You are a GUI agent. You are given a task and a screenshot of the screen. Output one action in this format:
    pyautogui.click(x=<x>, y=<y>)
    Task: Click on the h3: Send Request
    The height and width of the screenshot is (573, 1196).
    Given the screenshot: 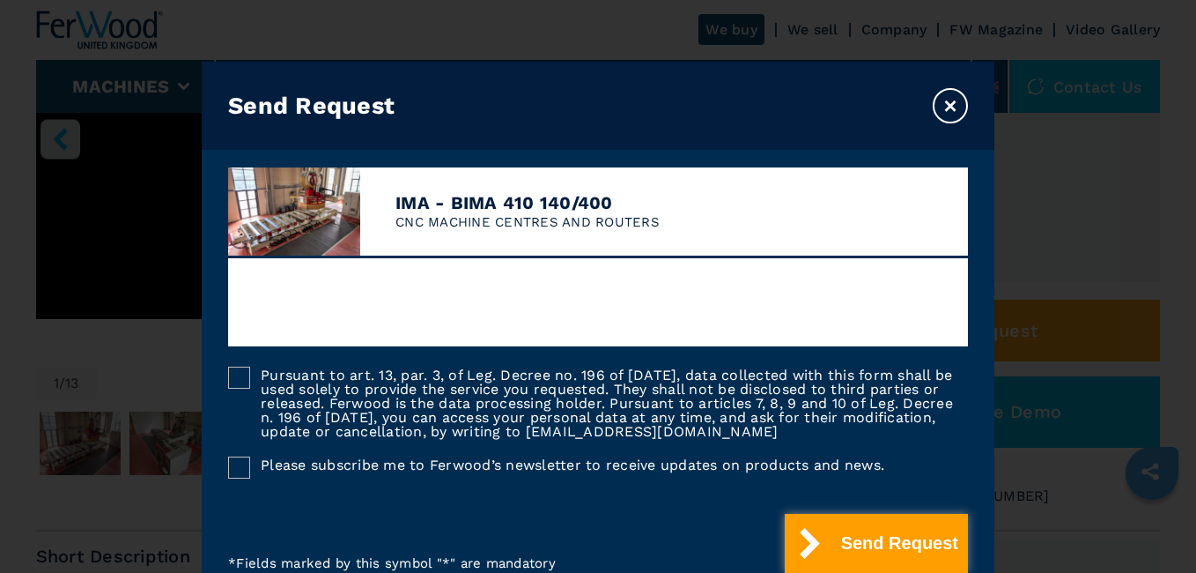 What is the action you would take?
    pyautogui.click(x=311, y=106)
    